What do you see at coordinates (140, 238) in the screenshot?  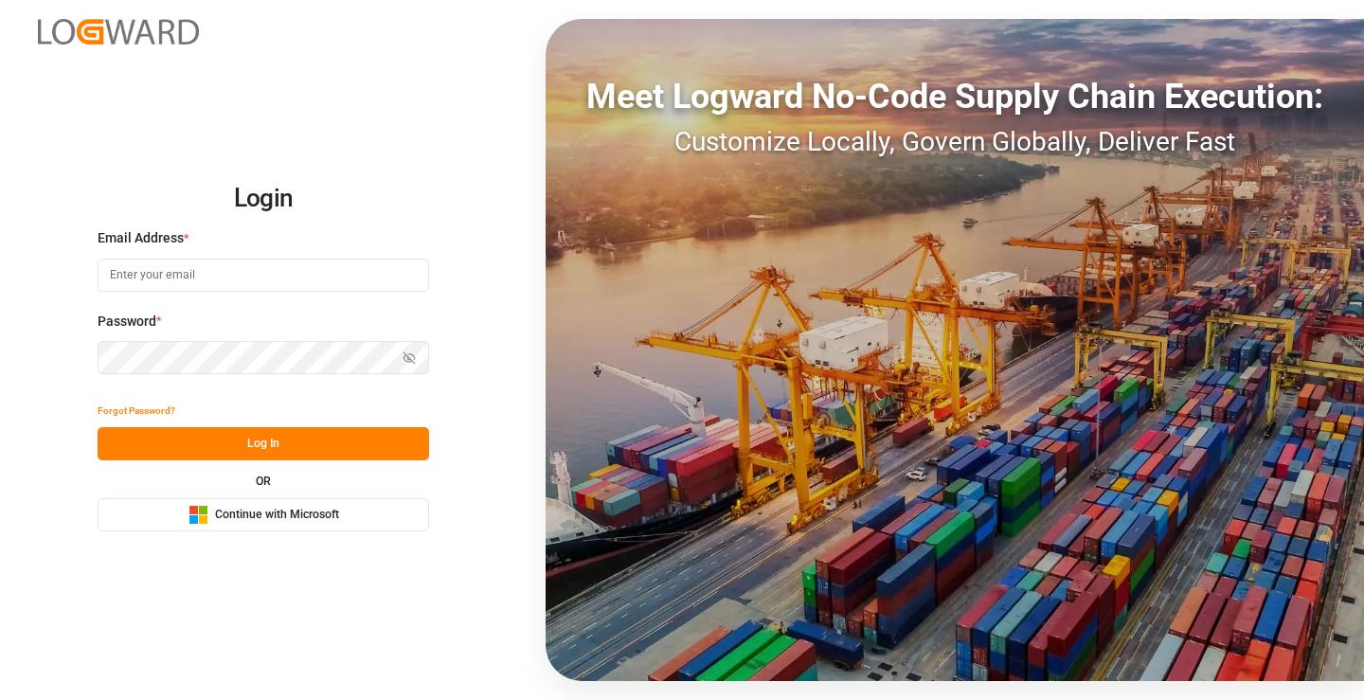 I see `span: Email Address` at bounding box center [140, 238].